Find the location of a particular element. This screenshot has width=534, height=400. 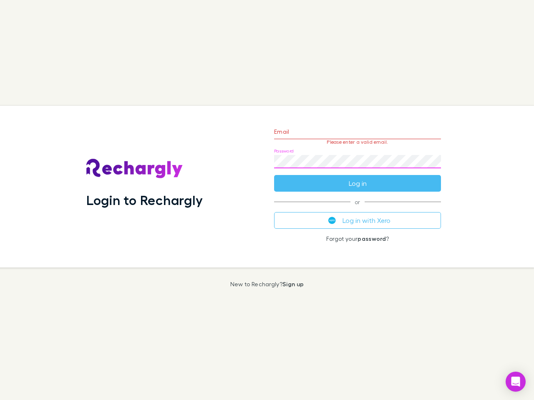

p: New to Rechargly? is located at coordinates (267, 284).